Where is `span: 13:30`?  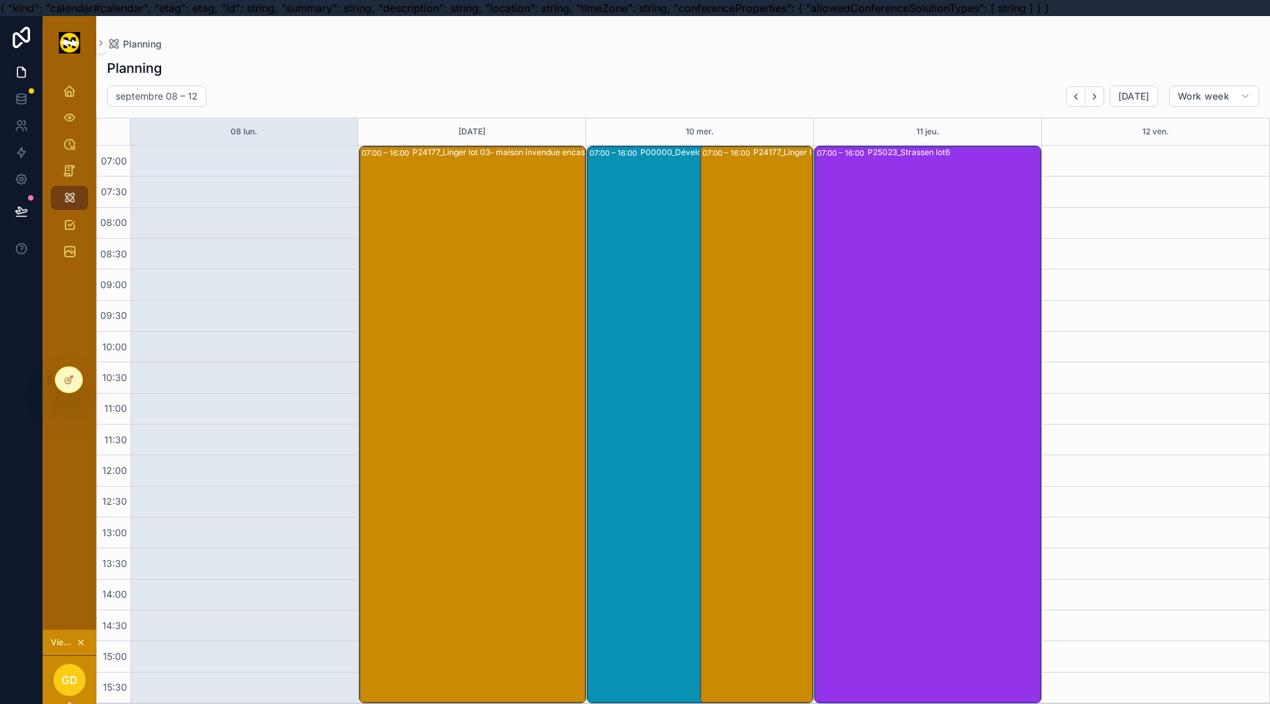
span: 13:30 is located at coordinates (114, 563).